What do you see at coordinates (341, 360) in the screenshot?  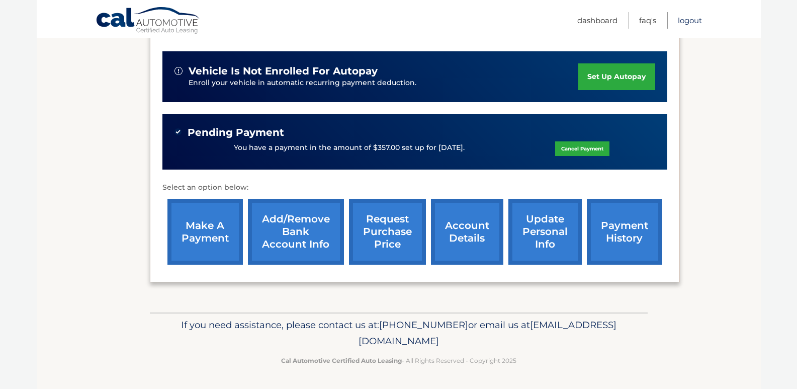 I see `strong: Cal Automotive Certified Auto Leasing` at bounding box center [341, 360].